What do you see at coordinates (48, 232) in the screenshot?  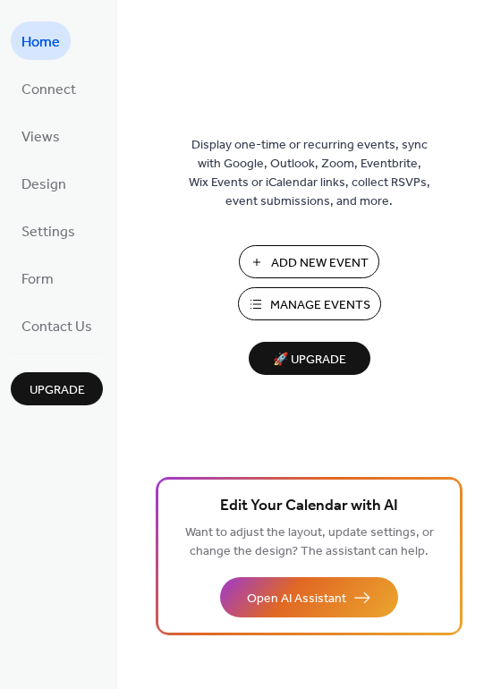 I see `span: Settings` at bounding box center [48, 232].